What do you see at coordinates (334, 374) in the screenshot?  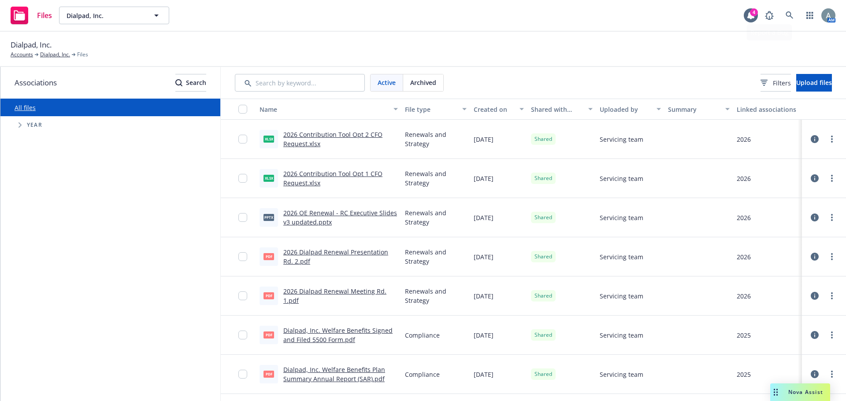 I see `a: Dialpad, Inc. Welfare Benefits Plan Summary Annual Report (SAR).pdf` at bounding box center [334, 374].